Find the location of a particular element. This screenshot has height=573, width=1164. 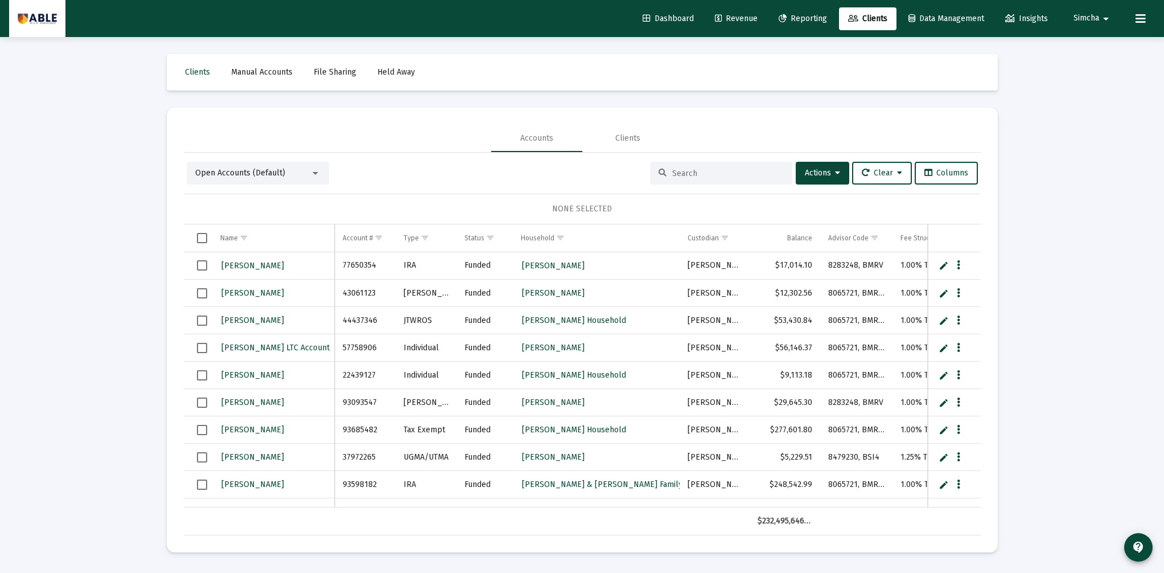

td: 8479230, BSI4 is located at coordinates (857, 457).